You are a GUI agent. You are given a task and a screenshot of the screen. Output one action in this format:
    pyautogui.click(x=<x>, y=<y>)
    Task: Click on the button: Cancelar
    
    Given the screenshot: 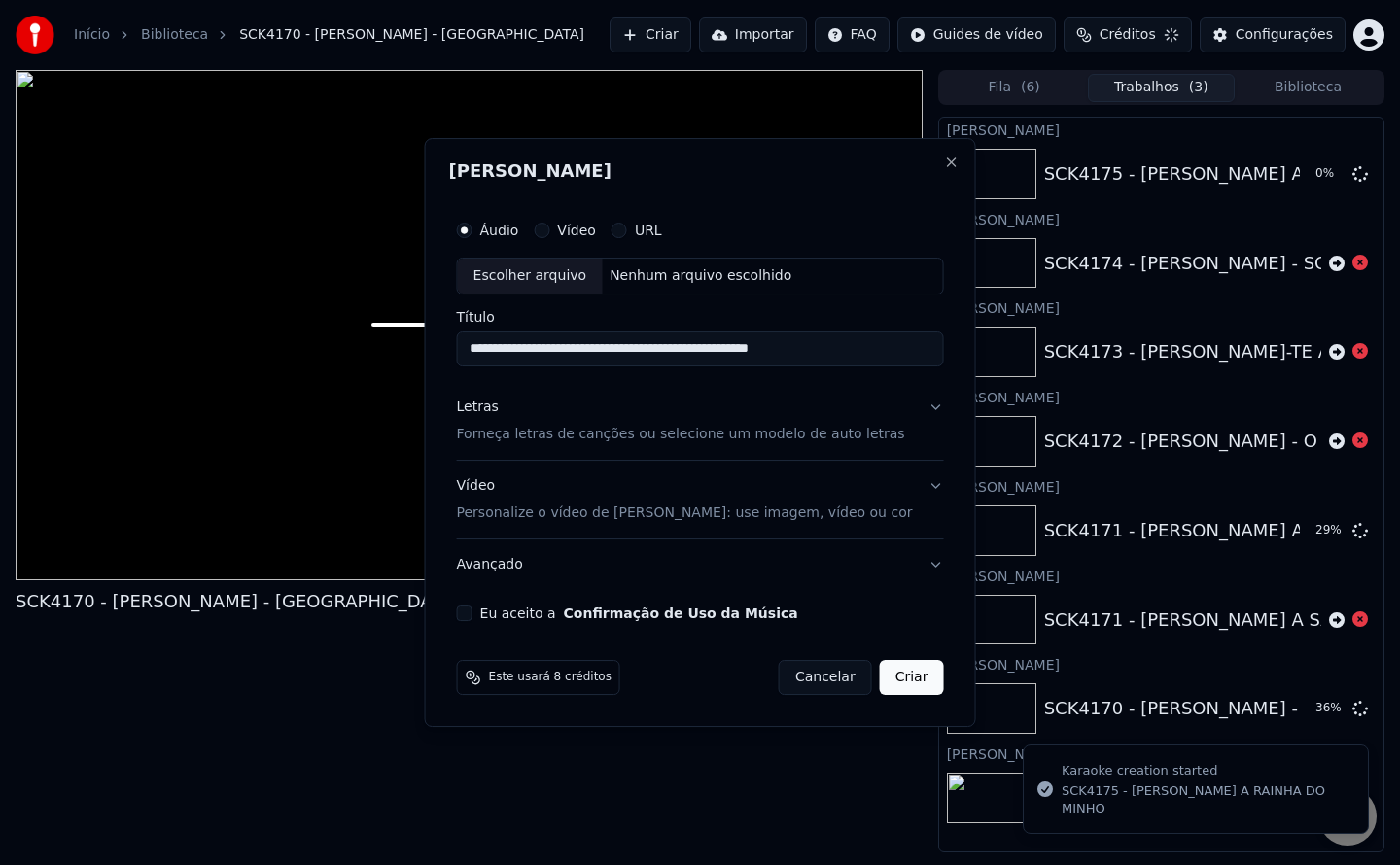 What is the action you would take?
    pyautogui.click(x=825, y=678)
    